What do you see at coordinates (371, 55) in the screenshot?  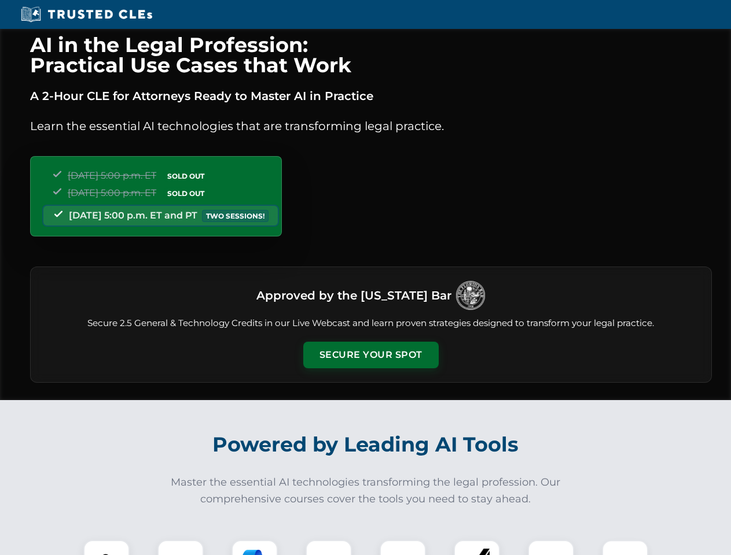 I see `h1: AI in the Legal Profession: Practical Use Cases that Work` at bounding box center [371, 55].